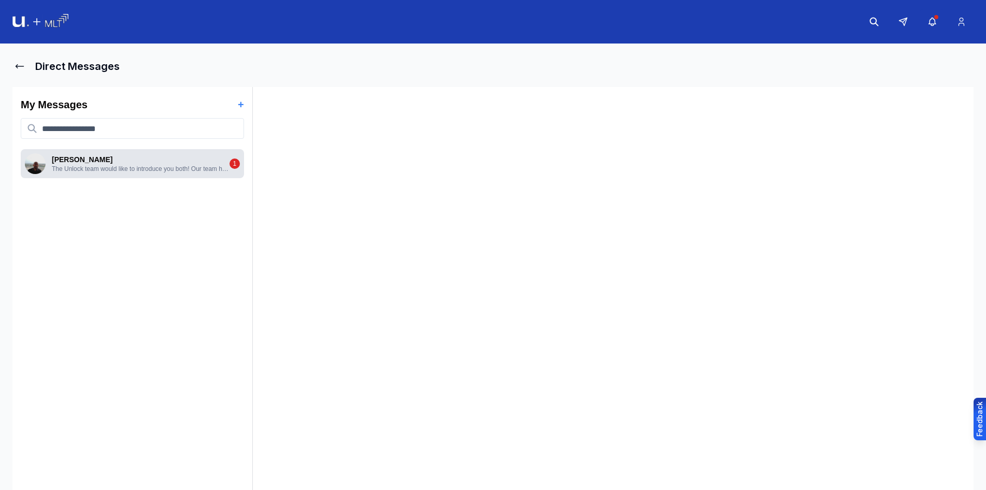  Describe the element at coordinates (35, 164) in the screenshot. I see `img: User avatar` at that location.